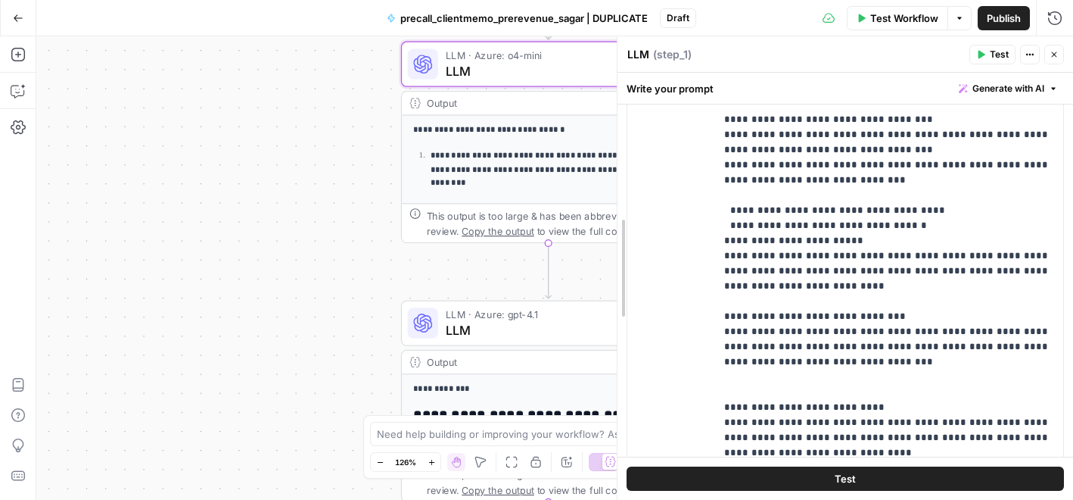 This screenshot has height=500, width=1073. I want to click on button: precall_clientmemo_prerevenue_sagar | DUPLICATE, so click(517, 18).